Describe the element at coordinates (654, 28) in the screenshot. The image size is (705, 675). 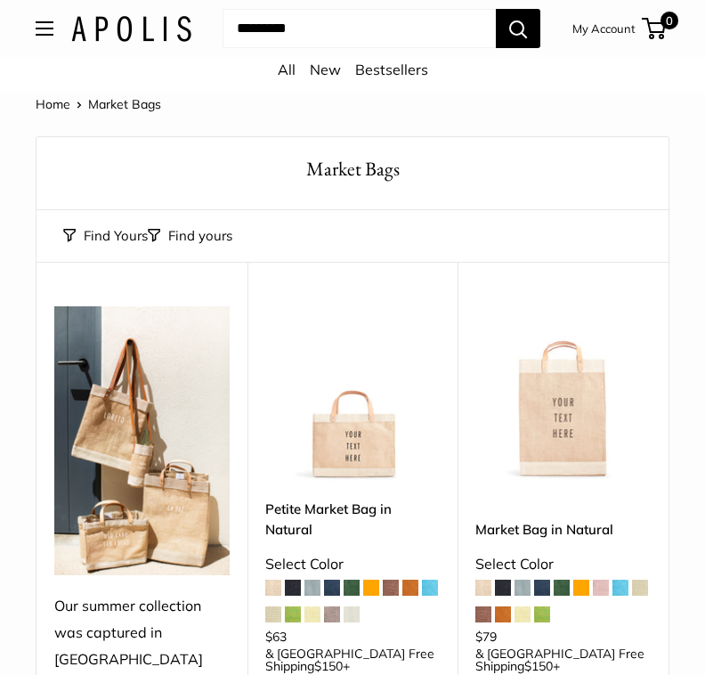
I see `a: 0` at that location.